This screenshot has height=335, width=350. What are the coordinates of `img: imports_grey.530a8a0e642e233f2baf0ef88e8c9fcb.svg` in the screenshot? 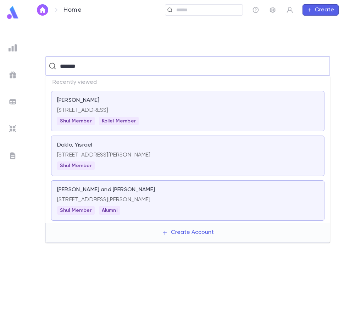 It's located at (13, 129).